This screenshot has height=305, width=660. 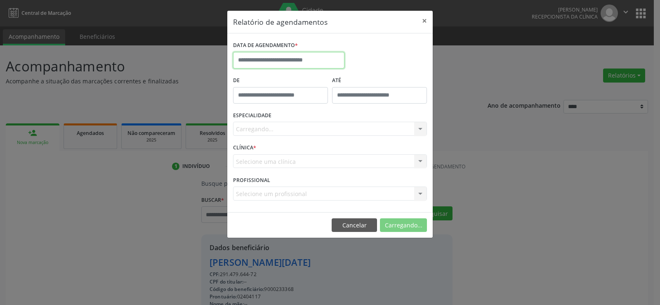 I want to click on button: Close, so click(x=424, y=21).